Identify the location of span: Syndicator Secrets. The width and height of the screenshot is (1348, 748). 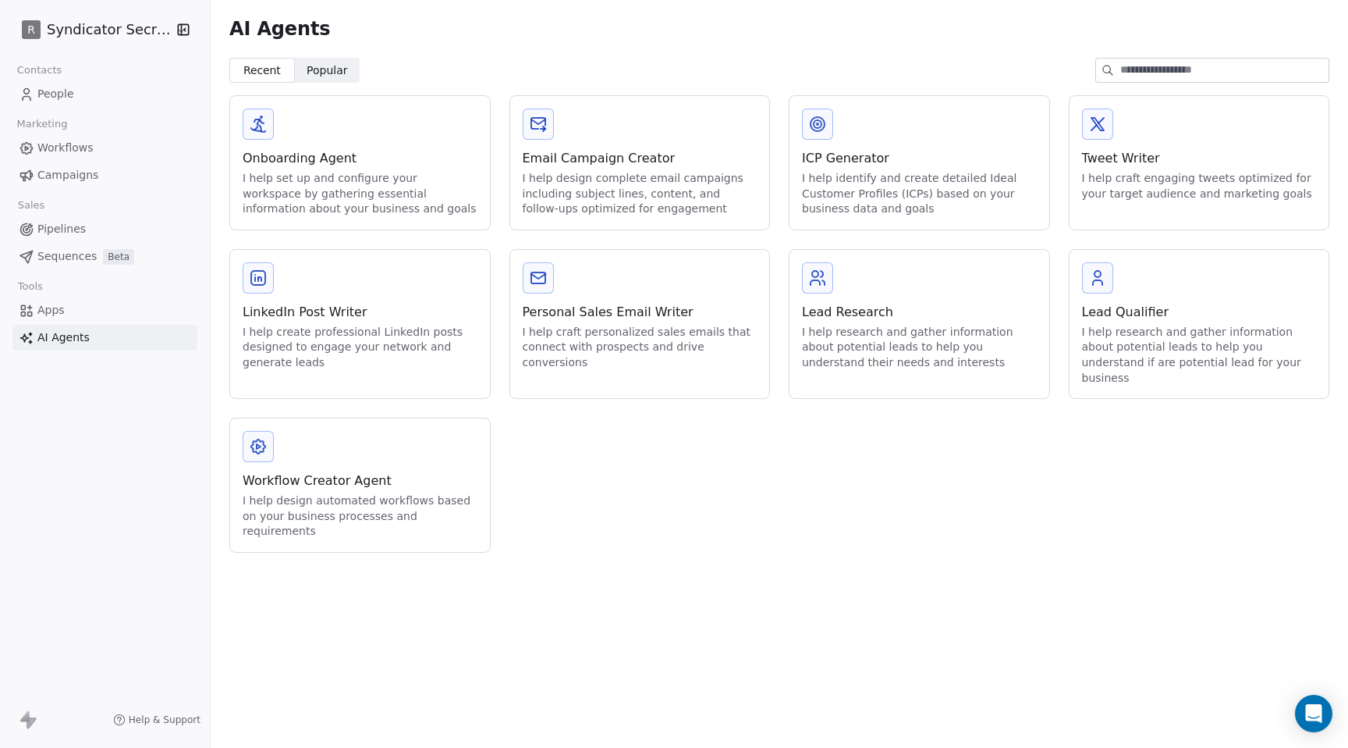
(109, 30).